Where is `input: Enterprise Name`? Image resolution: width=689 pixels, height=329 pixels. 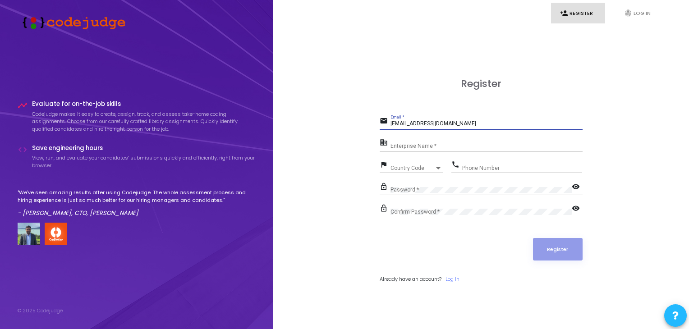
input: Enterprise Name is located at coordinates (487, 146).